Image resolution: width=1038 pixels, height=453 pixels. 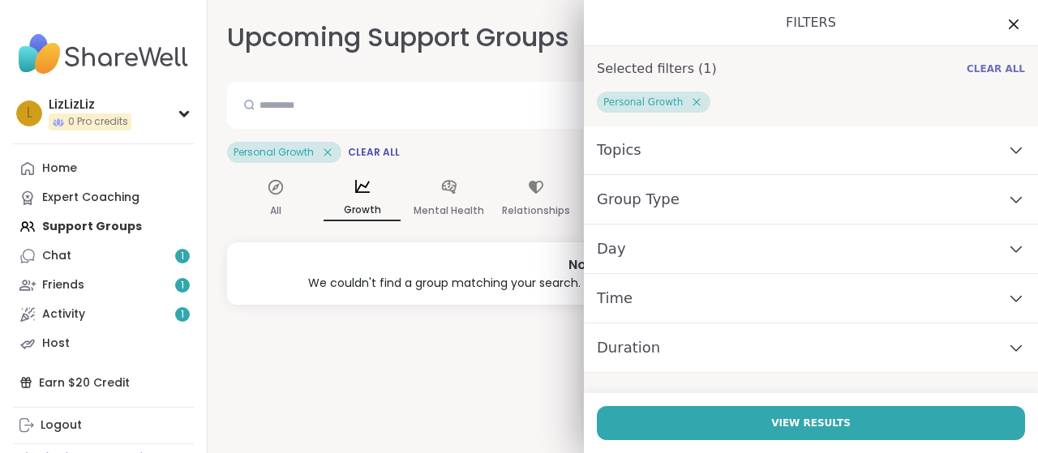 What do you see at coordinates (619, 150) in the screenshot?
I see `span: Topics` at bounding box center [619, 150].